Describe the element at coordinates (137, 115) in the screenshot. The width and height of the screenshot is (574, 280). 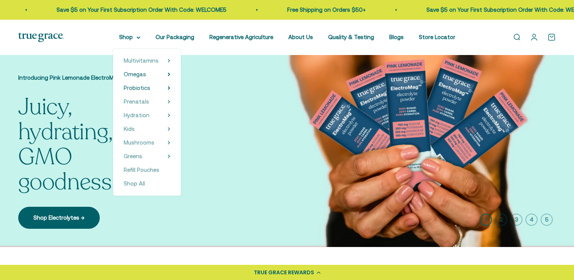
I see `span: Hydration` at that location.